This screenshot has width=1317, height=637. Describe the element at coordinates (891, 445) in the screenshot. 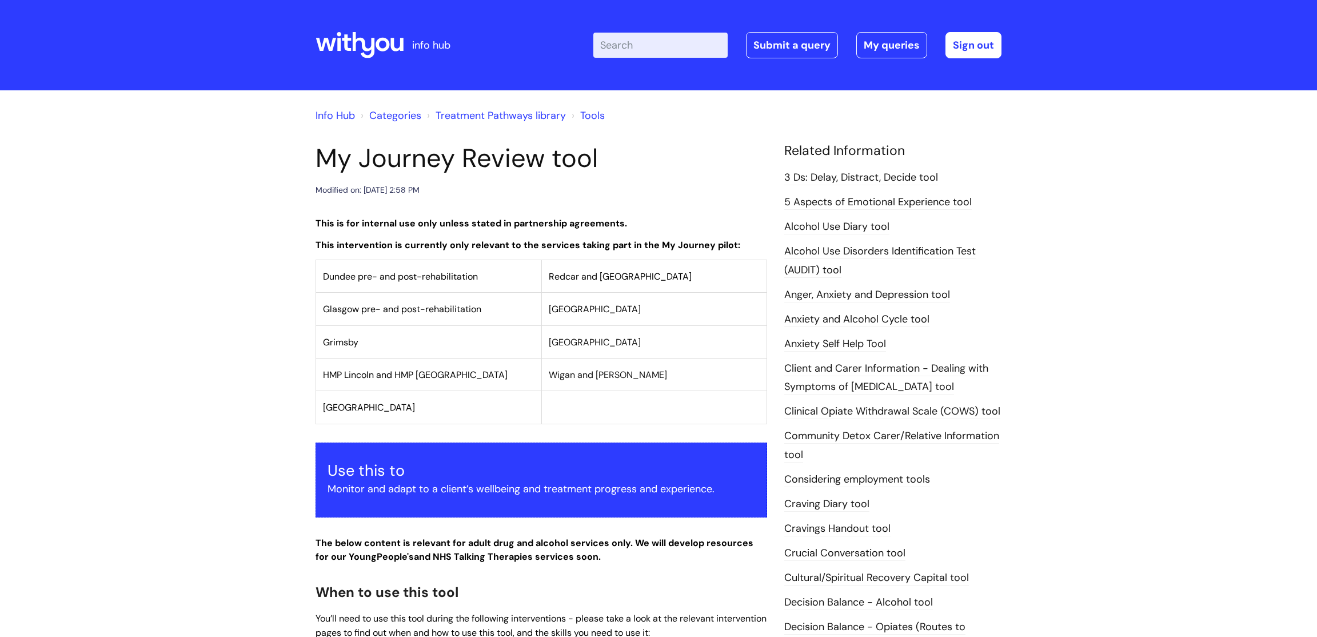

I see `a: Community Detox Carer/Relative Information tool` at that location.